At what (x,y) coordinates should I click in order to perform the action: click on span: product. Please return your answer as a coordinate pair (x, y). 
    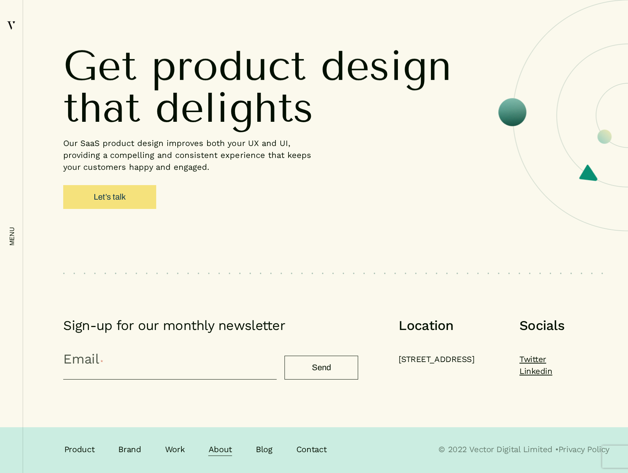
    Looking at the image, I should click on (229, 66).